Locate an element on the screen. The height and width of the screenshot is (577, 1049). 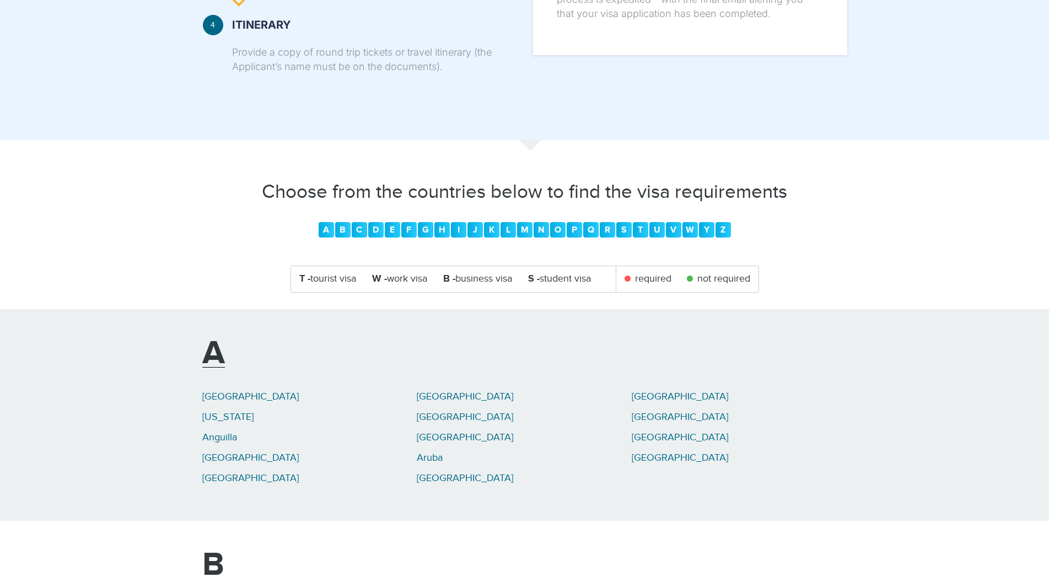
a: N is located at coordinates (541, 230).